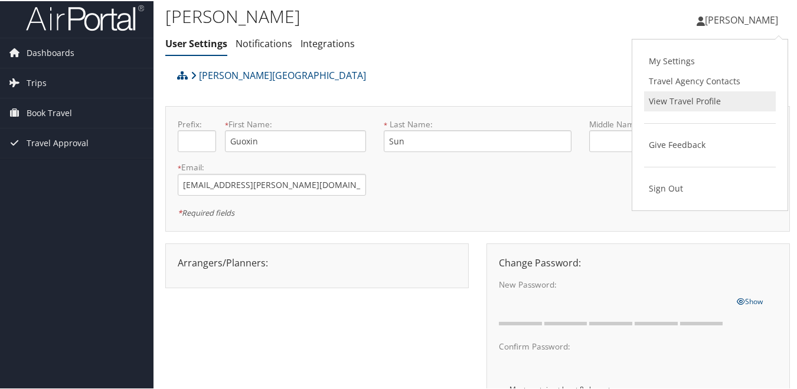 The height and width of the screenshot is (389, 797). I want to click on div: Arrangers/Planners:, so click(317, 262).